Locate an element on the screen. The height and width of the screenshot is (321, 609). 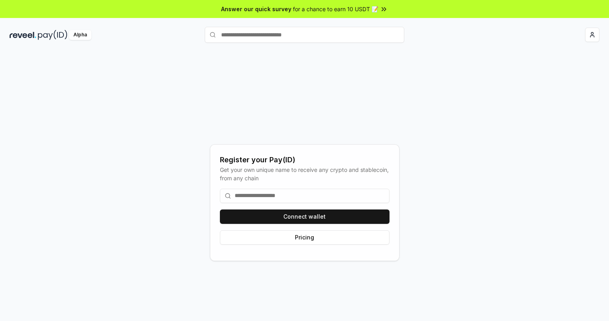
div: Alpha is located at coordinates (80, 35).